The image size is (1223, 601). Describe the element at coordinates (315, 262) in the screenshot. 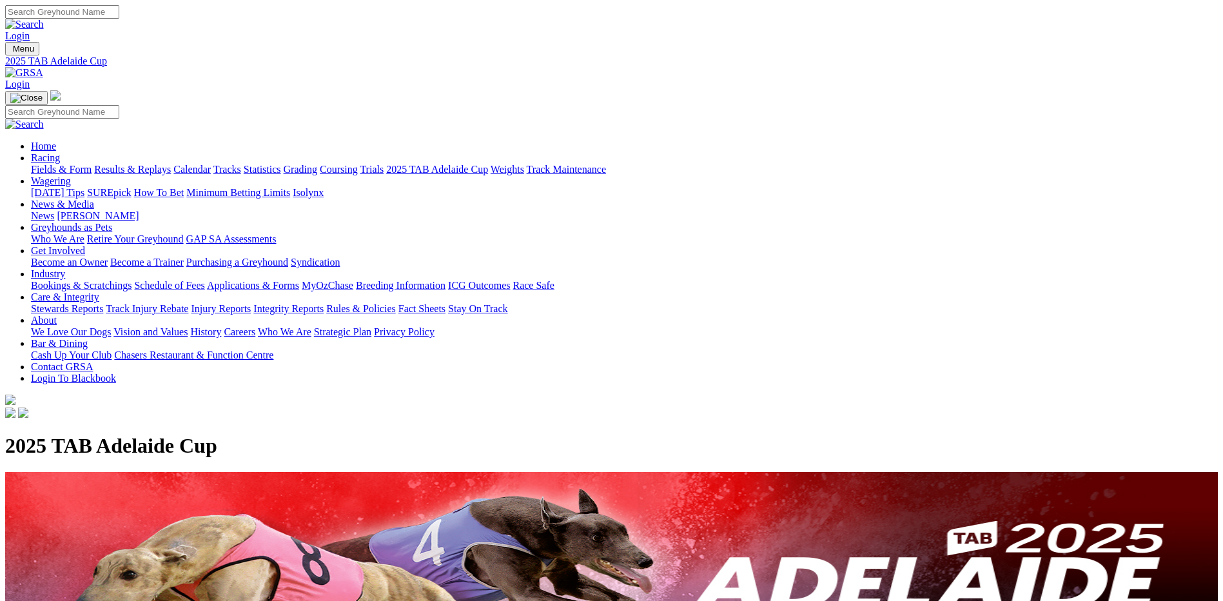

I see `a: Syndication` at that location.